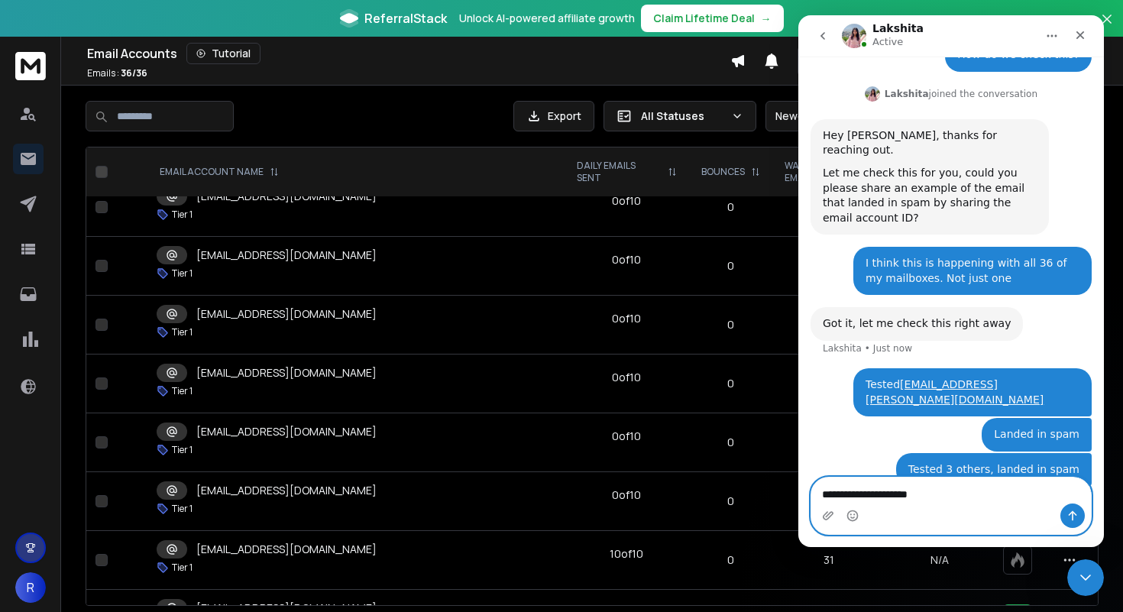 This screenshot has height=612, width=1123. Describe the element at coordinates (89, 27) in the screenshot. I see `p: Active` at that location.